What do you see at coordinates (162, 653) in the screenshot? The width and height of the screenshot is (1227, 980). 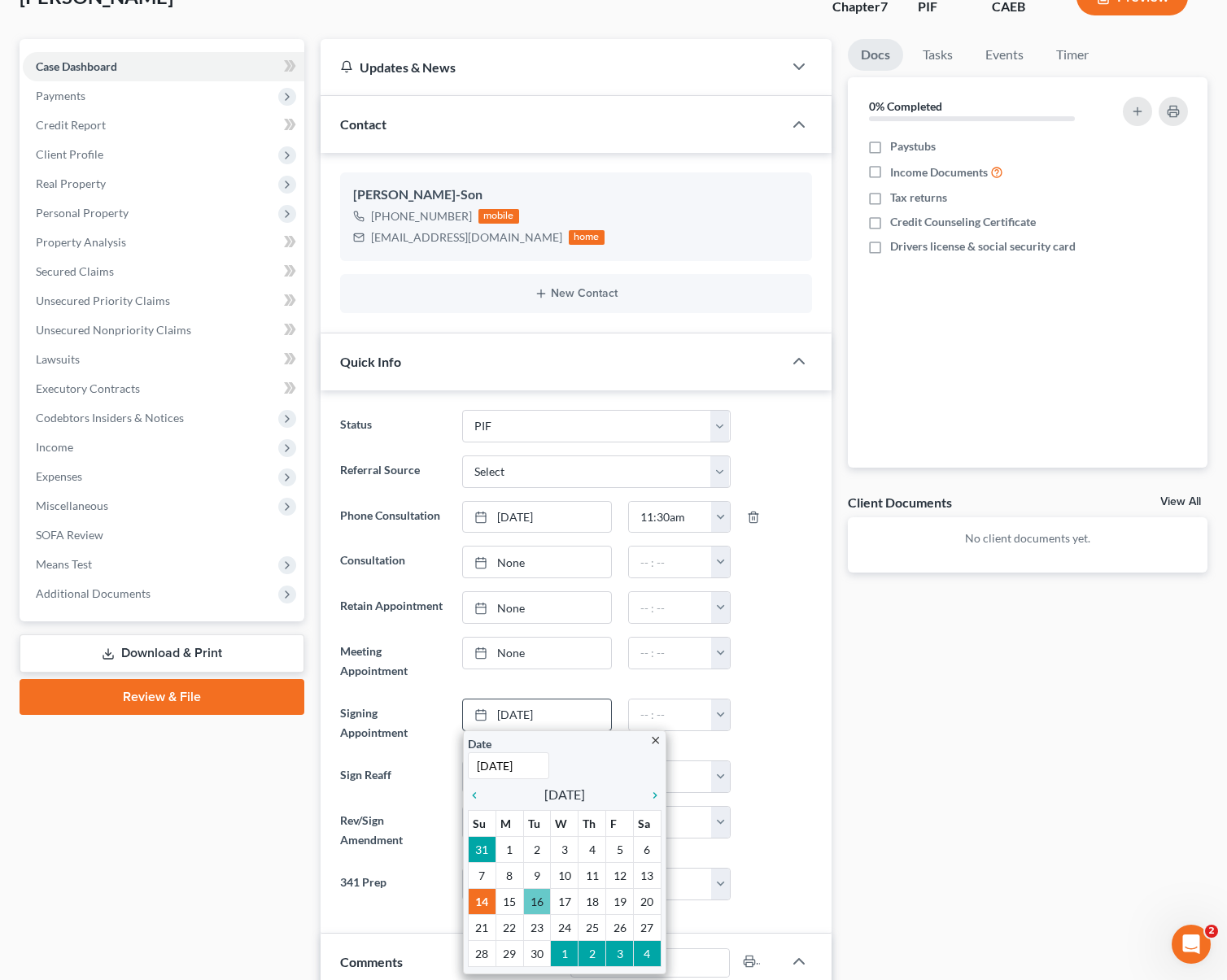 I see `a: Download & Print` at bounding box center [162, 653].